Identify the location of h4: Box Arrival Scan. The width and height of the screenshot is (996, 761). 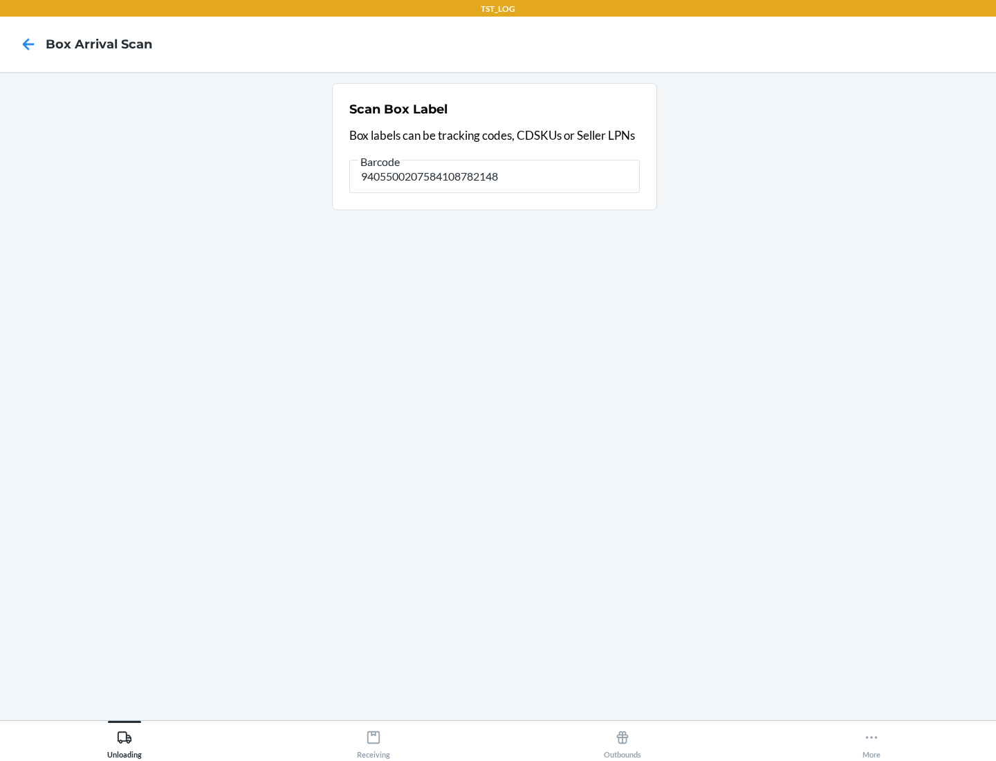
(99, 44).